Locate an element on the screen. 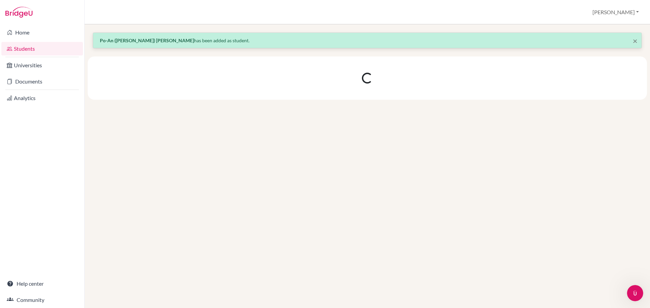 The height and width of the screenshot is (308, 650). a: Documents is located at coordinates (42, 82).